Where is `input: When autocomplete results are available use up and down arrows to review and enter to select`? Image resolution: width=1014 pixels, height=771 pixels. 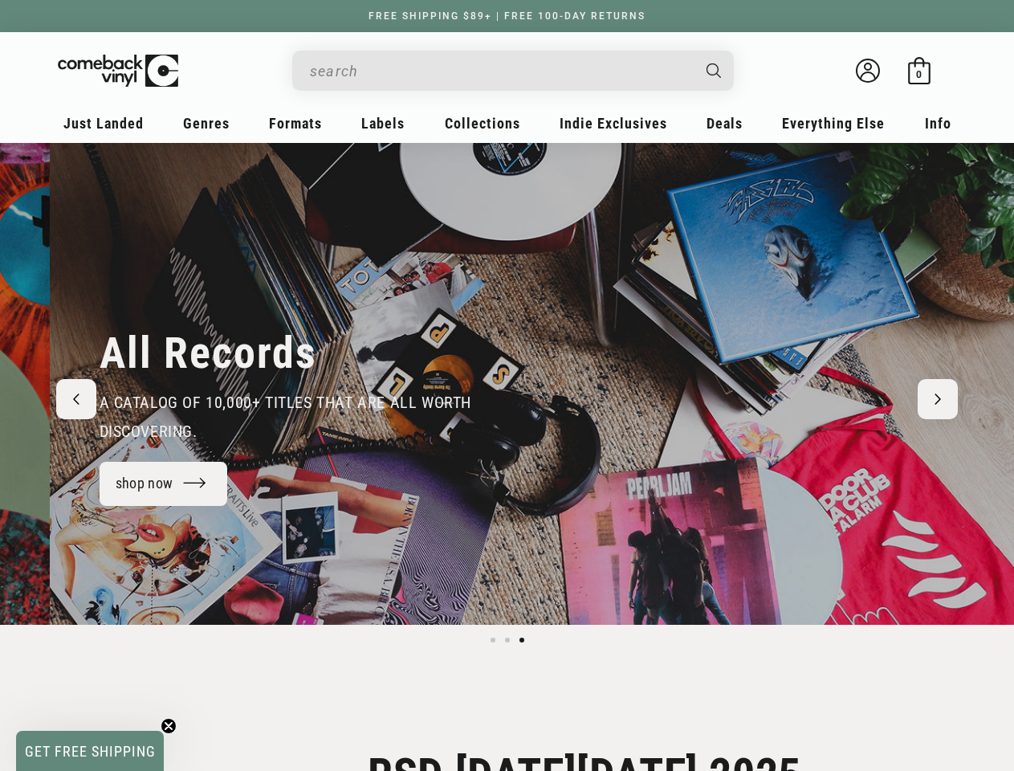 input: When autocomplete results are available use up and down arrows to review and enter to select is located at coordinates (500, 71).